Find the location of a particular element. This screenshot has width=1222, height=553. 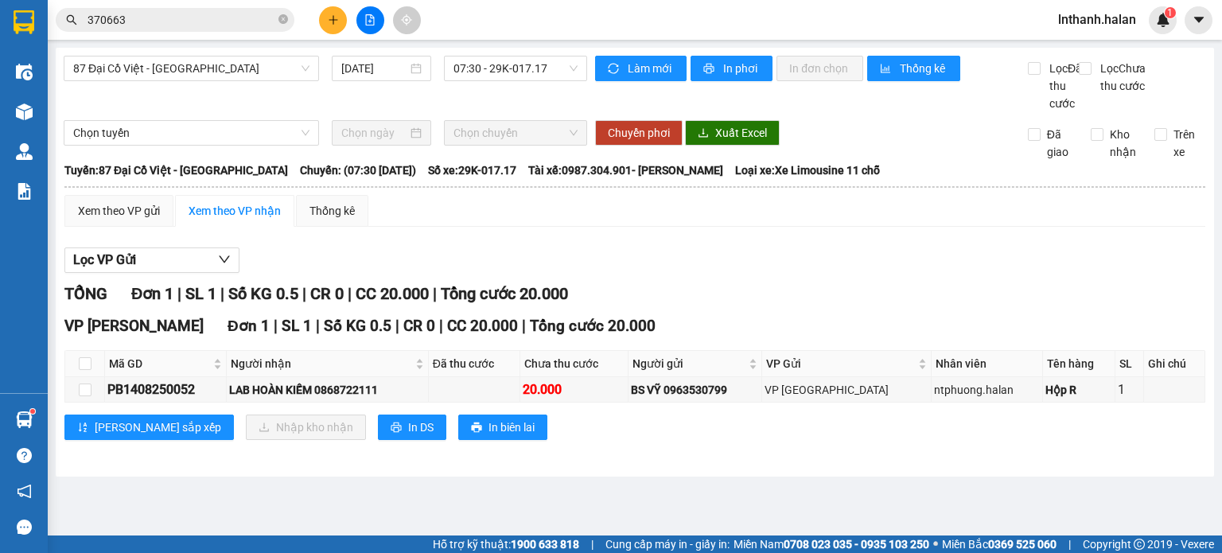

th: Ghi chú is located at coordinates (1175, 364).